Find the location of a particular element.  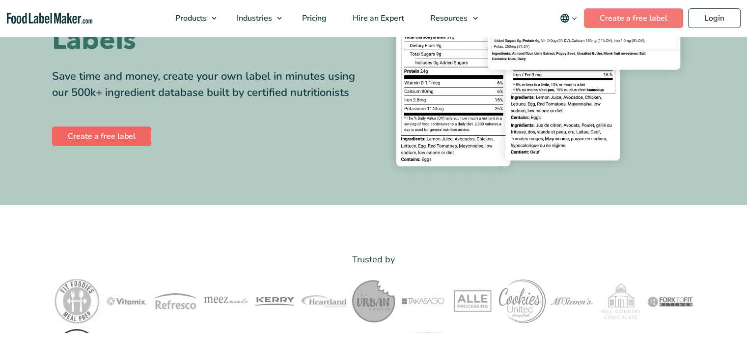

a: Login is located at coordinates (715, 18).